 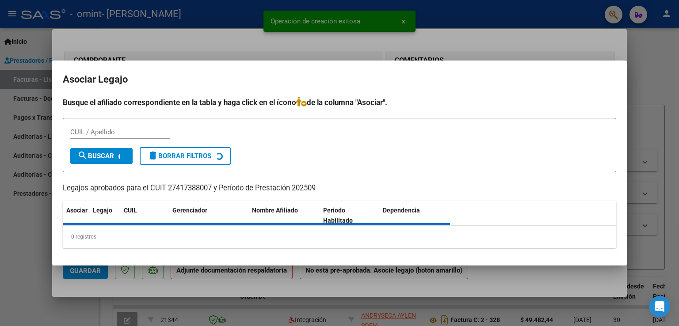 I want to click on p: Legajos aprobados para el CUIT 27417388007 y Período de Prestación 202509, so click(x=340, y=188).